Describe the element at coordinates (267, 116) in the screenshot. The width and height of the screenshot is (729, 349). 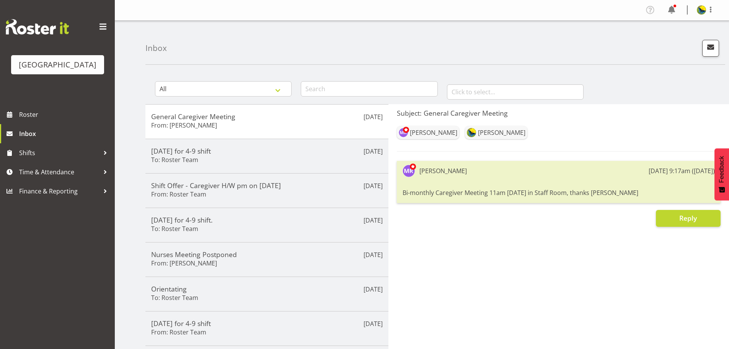
I see `h5: General Caregiver Meeting` at that location.